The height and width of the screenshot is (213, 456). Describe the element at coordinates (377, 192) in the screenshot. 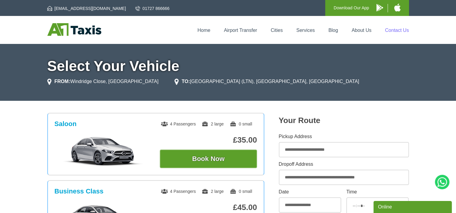

I see `label: Time` at that location.